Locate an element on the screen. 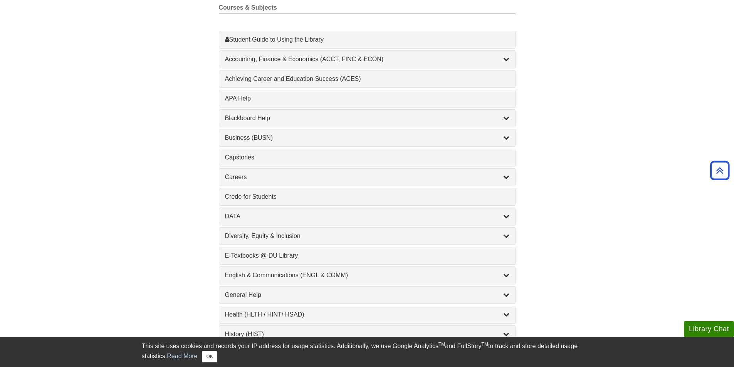 The width and height of the screenshot is (734, 367). div: DATA is located at coordinates (367, 217).